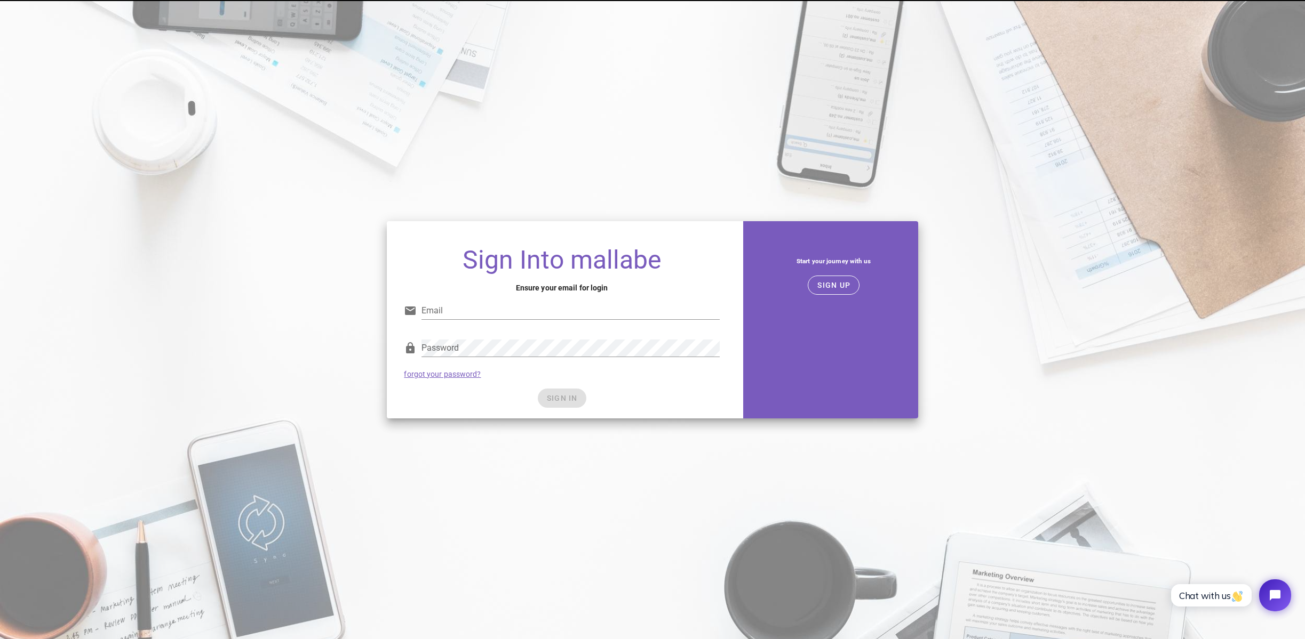  I want to click on button: Chat with us👋, so click(52, 25).